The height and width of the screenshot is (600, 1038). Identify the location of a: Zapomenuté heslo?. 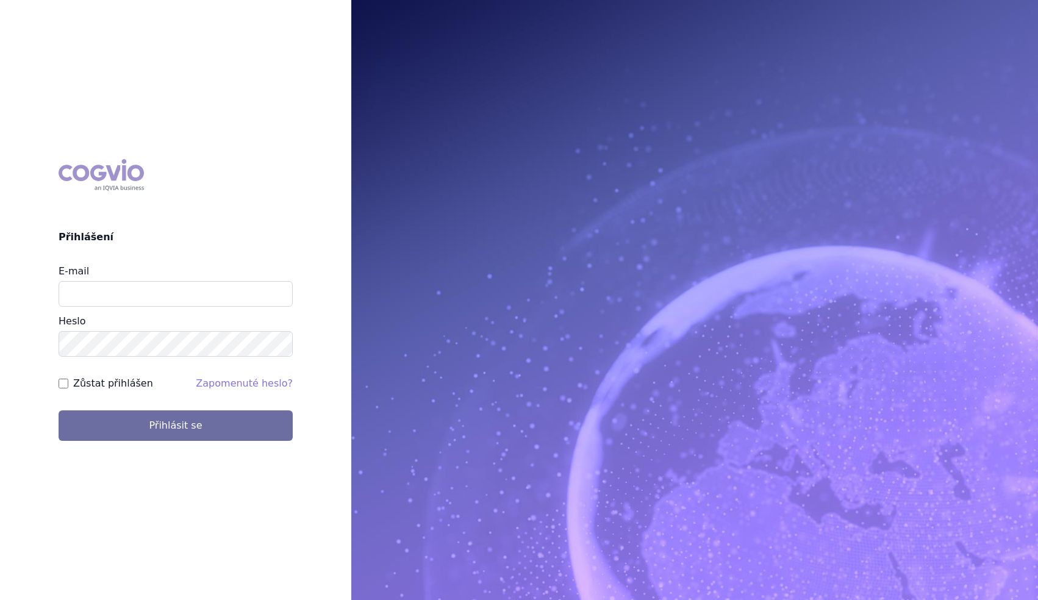
(244, 383).